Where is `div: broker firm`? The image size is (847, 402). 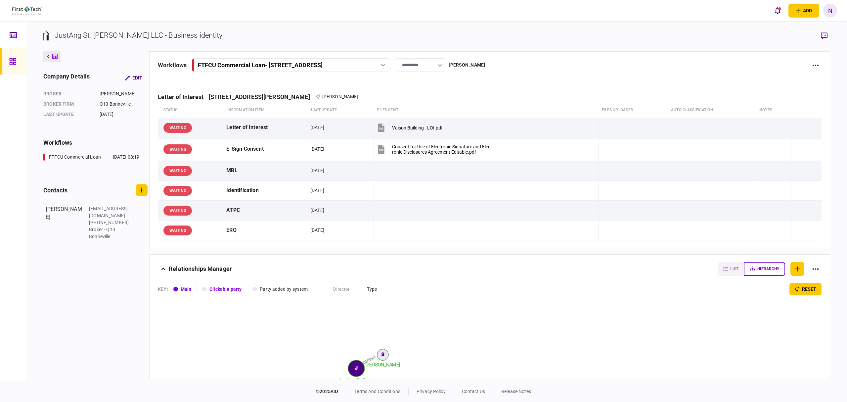 div: broker firm is located at coordinates (68, 104).